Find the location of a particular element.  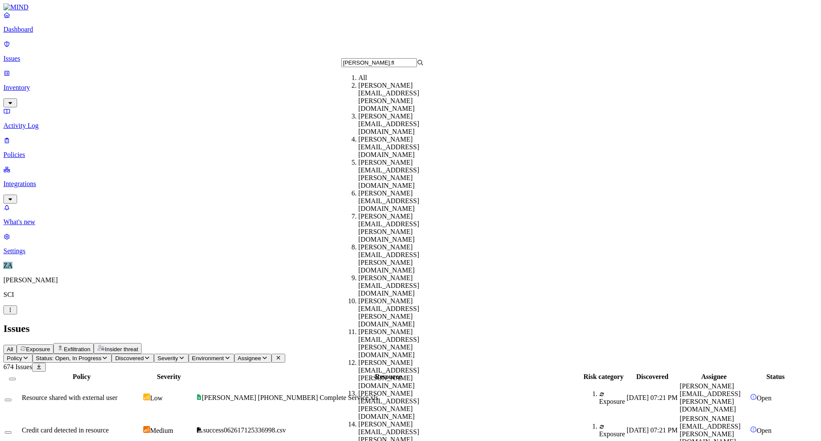

div: Severity is located at coordinates (169, 377).